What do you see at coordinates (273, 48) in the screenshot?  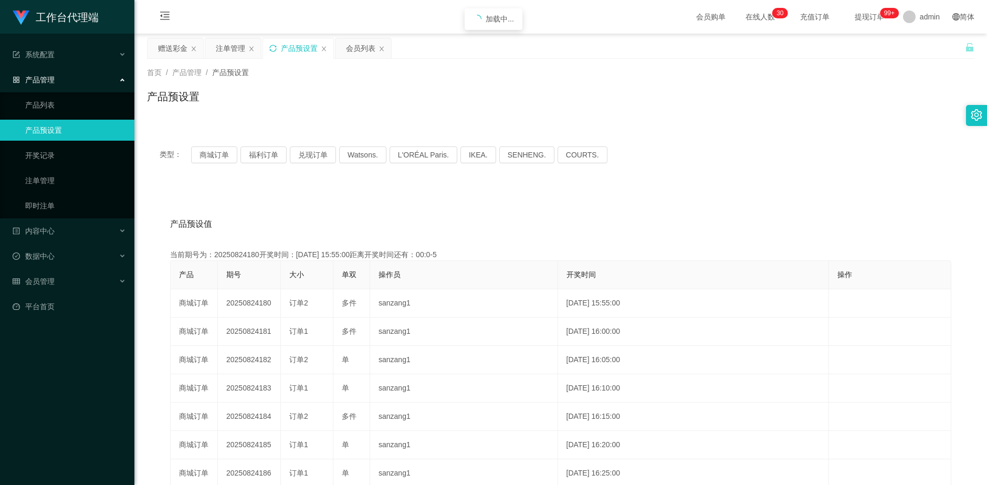 I see `i: 图标: sync` at bounding box center [273, 48].